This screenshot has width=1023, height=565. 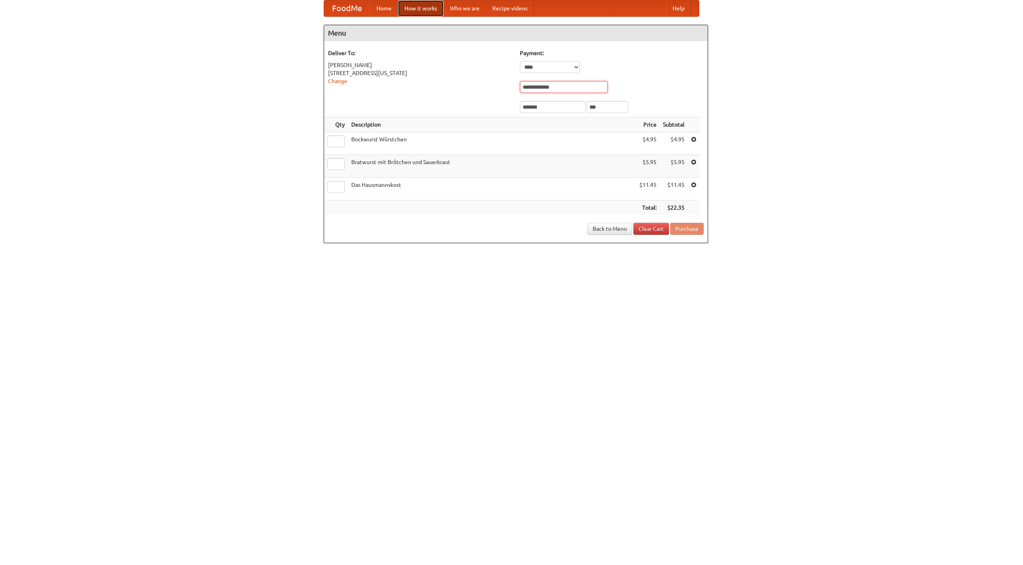 I want to click on a: Home, so click(x=384, y=8).